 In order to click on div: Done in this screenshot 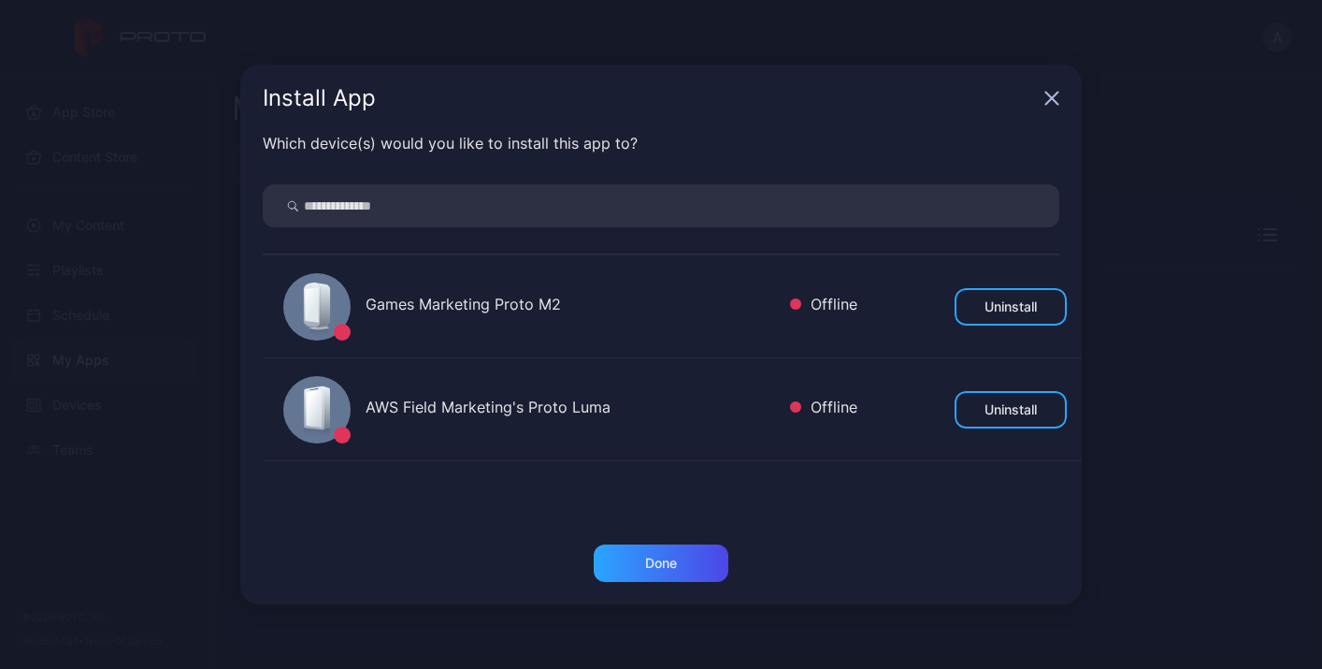, I will do `click(661, 563)`.